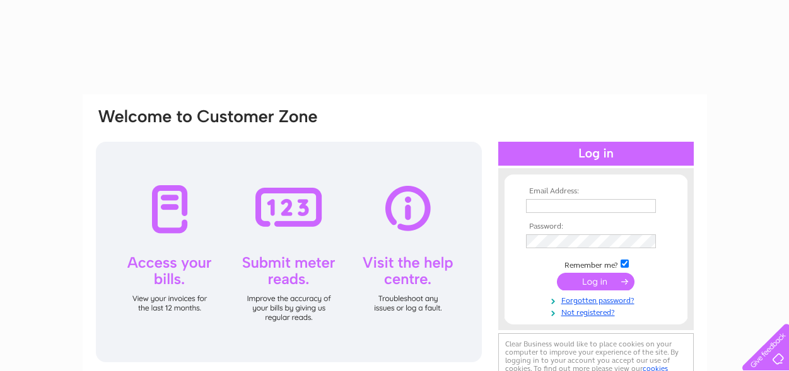  Describe the element at coordinates (597, 311) in the screenshot. I see `a: Not registered?` at that location.